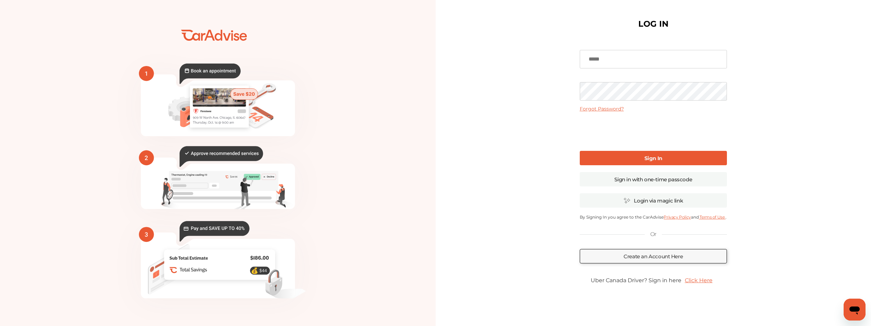 Image resolution: width=871 pixels, height=326 pixels. Describe the element at coordinates (654, 217) in the screenshot. I see `p: By Signing In you agree to the CarAdvise and .` at that location.